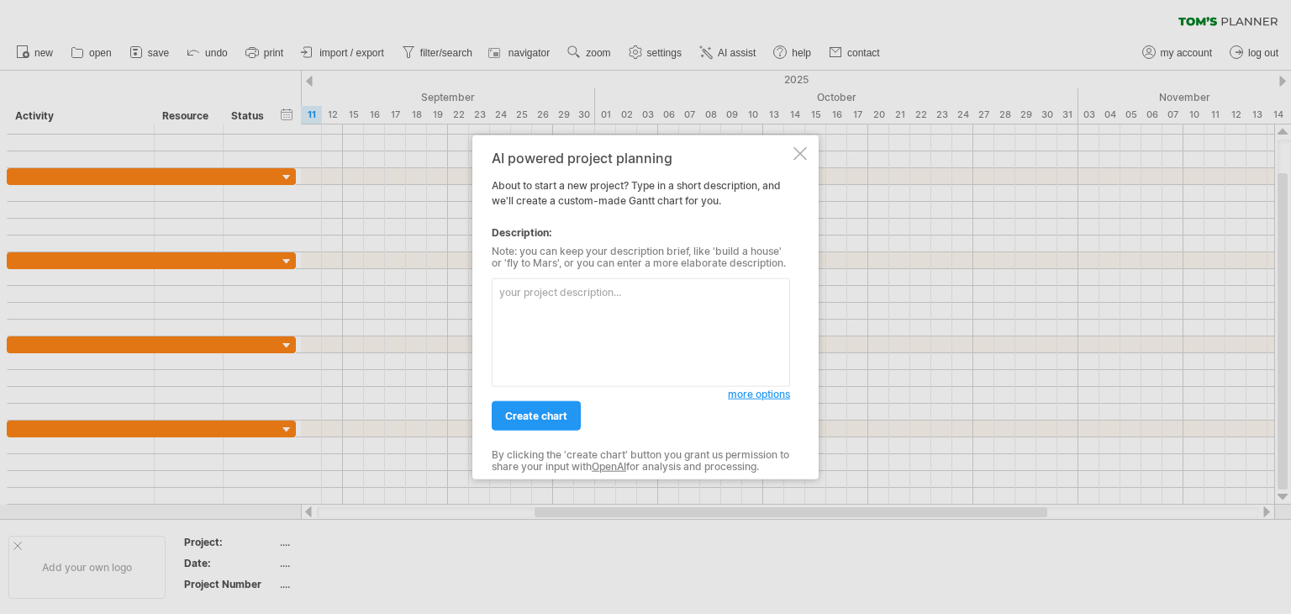  What do you see at coordinates (536, 415) in the screenshot?
I see `span: create chart` at bounding box center [536, 415].